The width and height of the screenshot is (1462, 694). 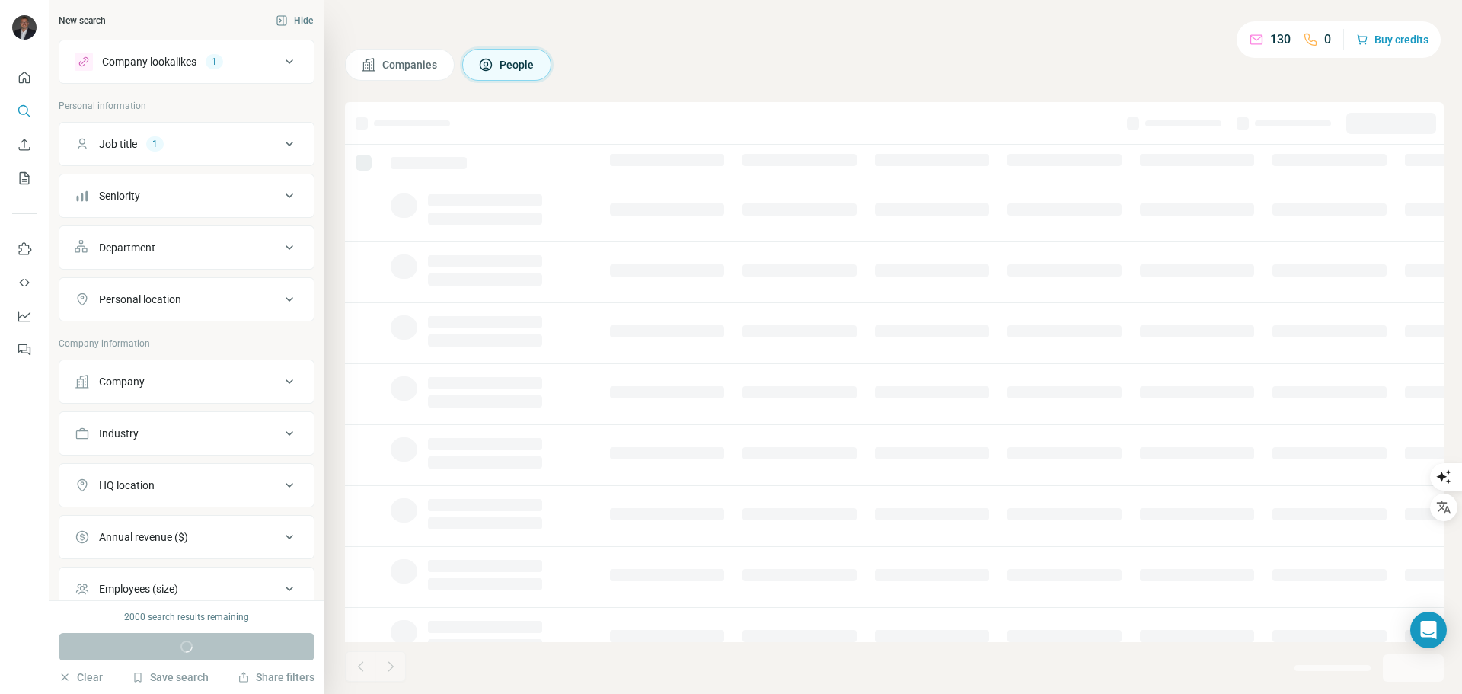 I want to click on button: Seniority, so click(x=187, y=196).